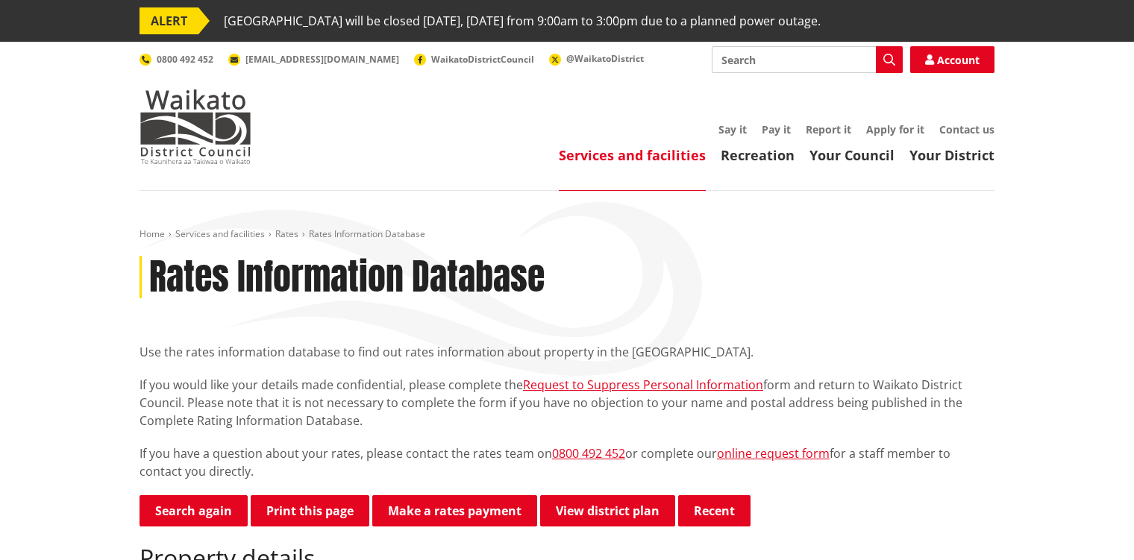  Describe the element at coordinates (152, 234) in the screenshot. I see `a: Home` at that location.